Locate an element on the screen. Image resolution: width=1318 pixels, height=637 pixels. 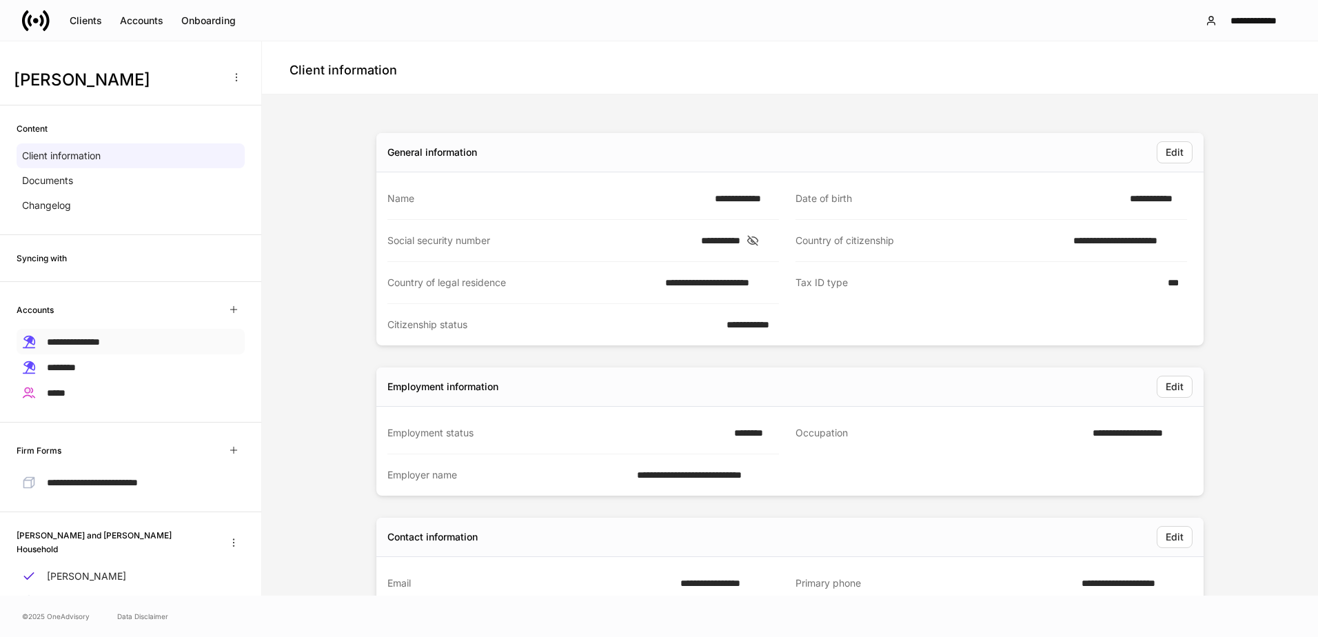
h6: Syncing with is located at coordinates (41, 258).